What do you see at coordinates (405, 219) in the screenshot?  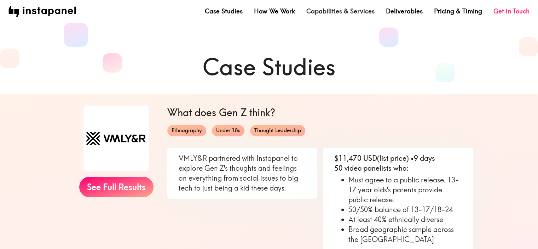 I see `li: At least 40% ethnically diverse` at bounding box center [405, 219].